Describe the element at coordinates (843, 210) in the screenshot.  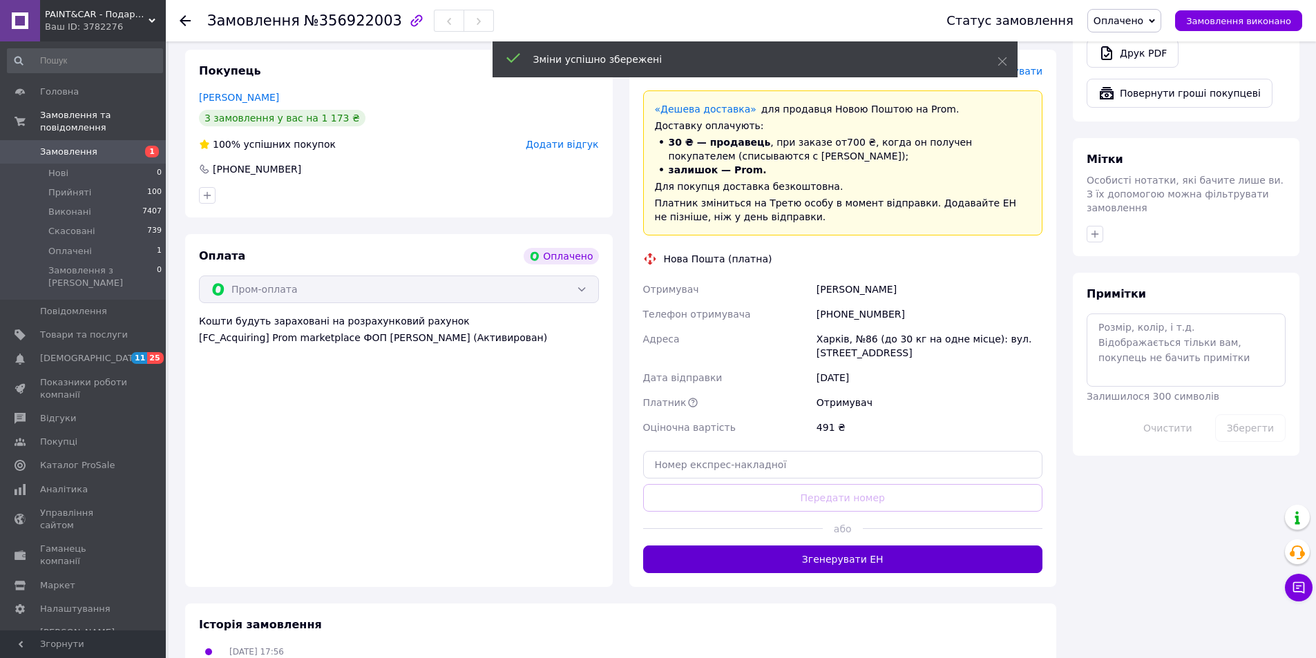
I see `div: Платник зміниться на Третю особу в момент відправки. Додавайте ЕН не пізніше, ніж у день відправки.` at that location.